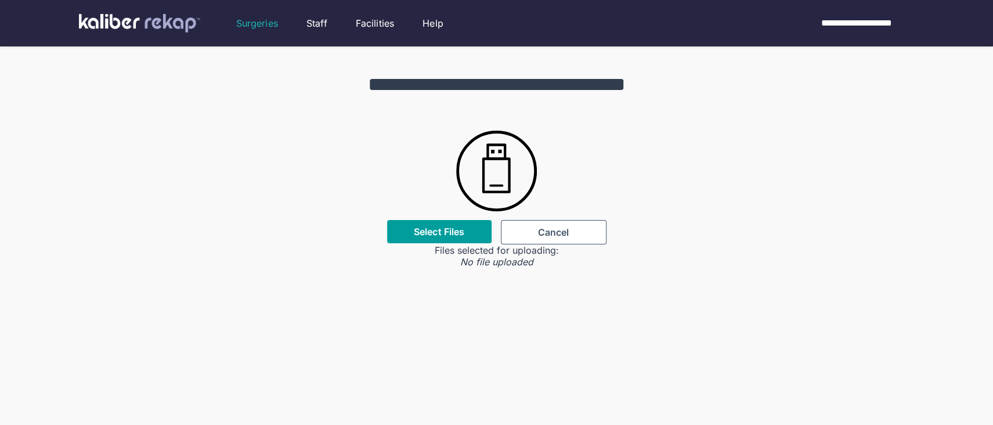 This screenshot has height=425, width=993. I want to click on img: kaliber labs logo, so click(139, 23).